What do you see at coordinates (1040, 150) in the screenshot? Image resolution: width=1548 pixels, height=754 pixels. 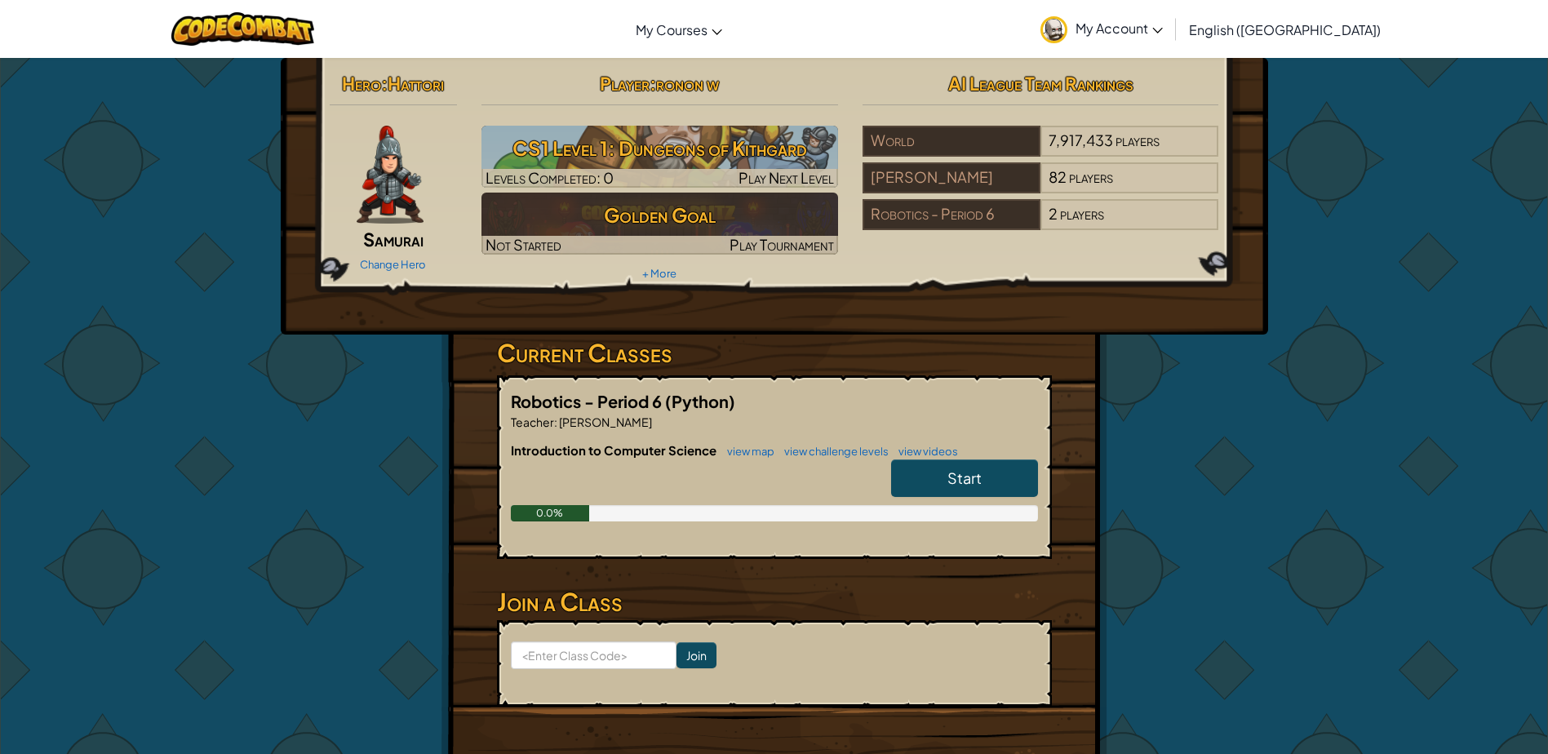 I see `a: World7,917,433players` at bounding box center [1040, 150].